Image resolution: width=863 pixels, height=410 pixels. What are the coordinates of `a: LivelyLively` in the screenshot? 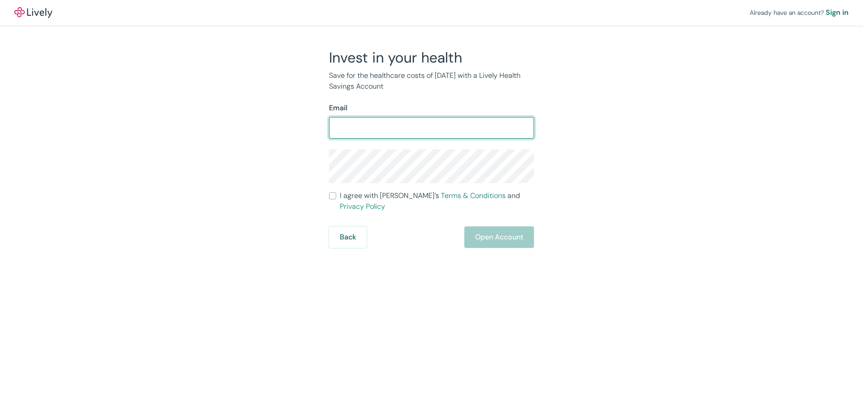 It's located at (33, 13).